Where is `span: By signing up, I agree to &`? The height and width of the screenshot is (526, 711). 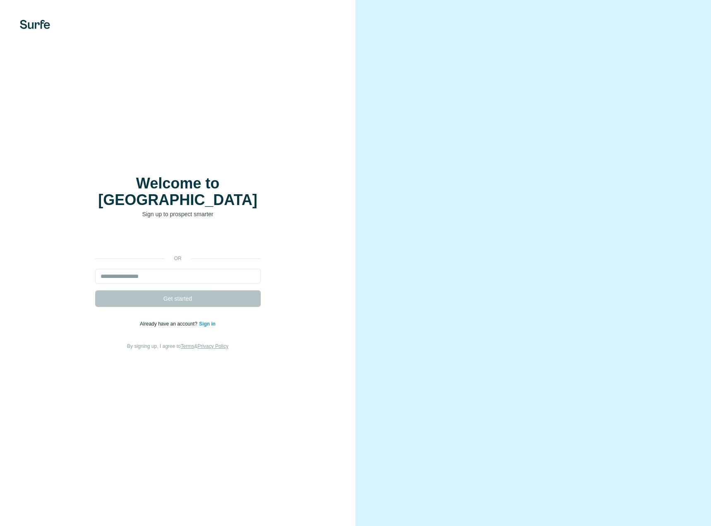
span: By signing up, I agree to & is located at coordinates (178, 346).